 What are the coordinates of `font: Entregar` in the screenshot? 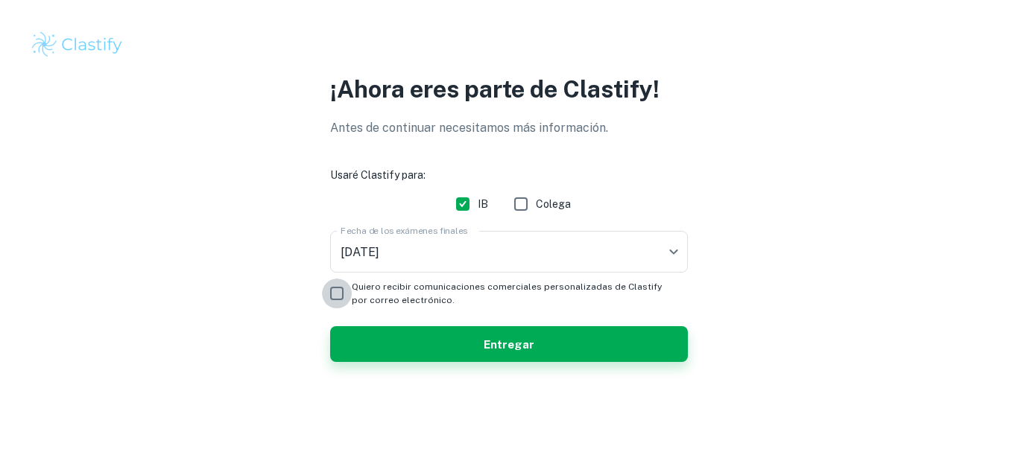 It's located at (509, 344).